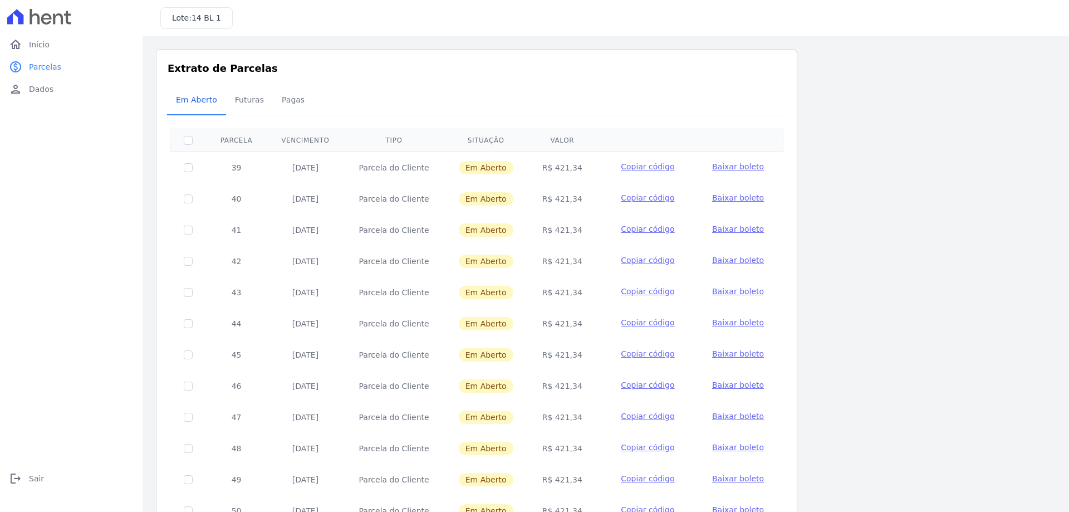 Image resolution: width=1069 pixels, height=512 pixels. Describe the element at coordinates (206, 18) in the screenshot. I see `span: 14 BL 1` at that location.